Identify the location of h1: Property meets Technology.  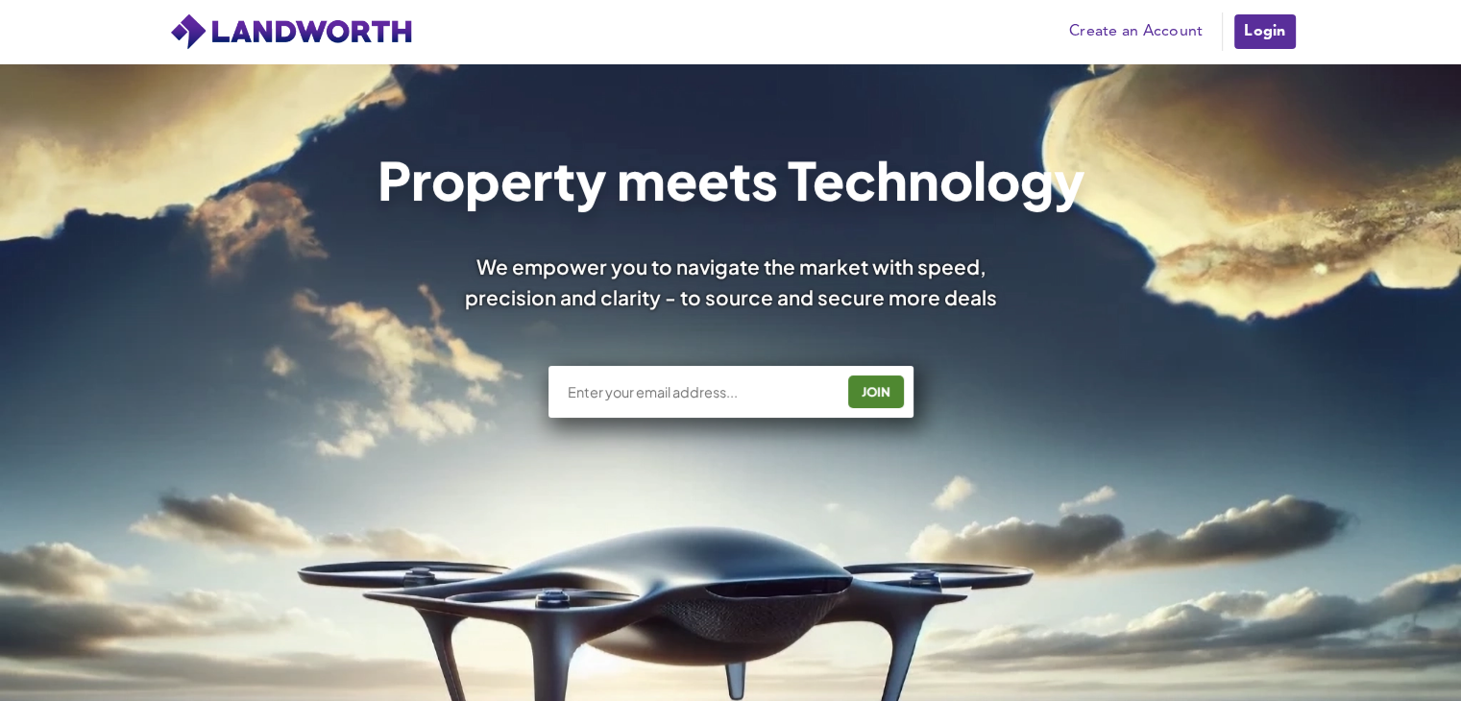
(730, 180).